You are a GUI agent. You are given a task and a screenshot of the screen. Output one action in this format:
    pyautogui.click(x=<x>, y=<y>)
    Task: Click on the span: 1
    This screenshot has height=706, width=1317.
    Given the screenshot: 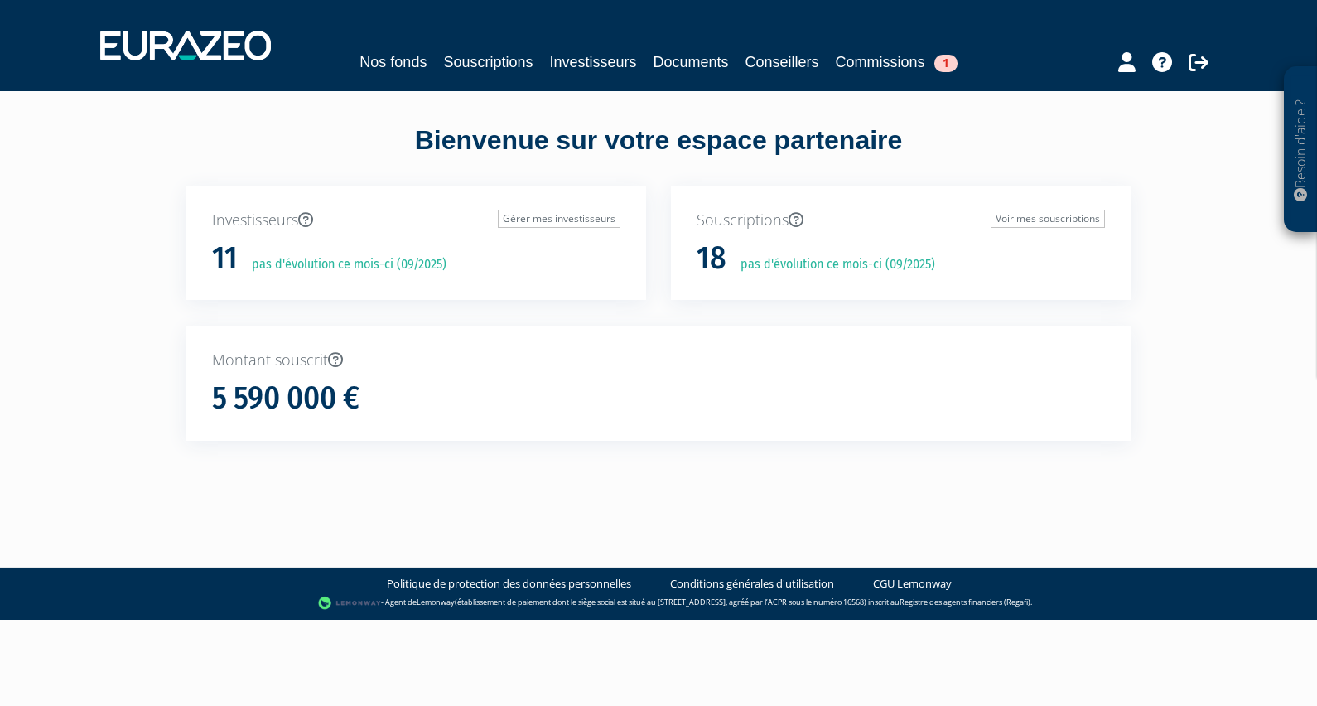 What is the action you would take?
    pyautogui.click(x=946, y=63)
    